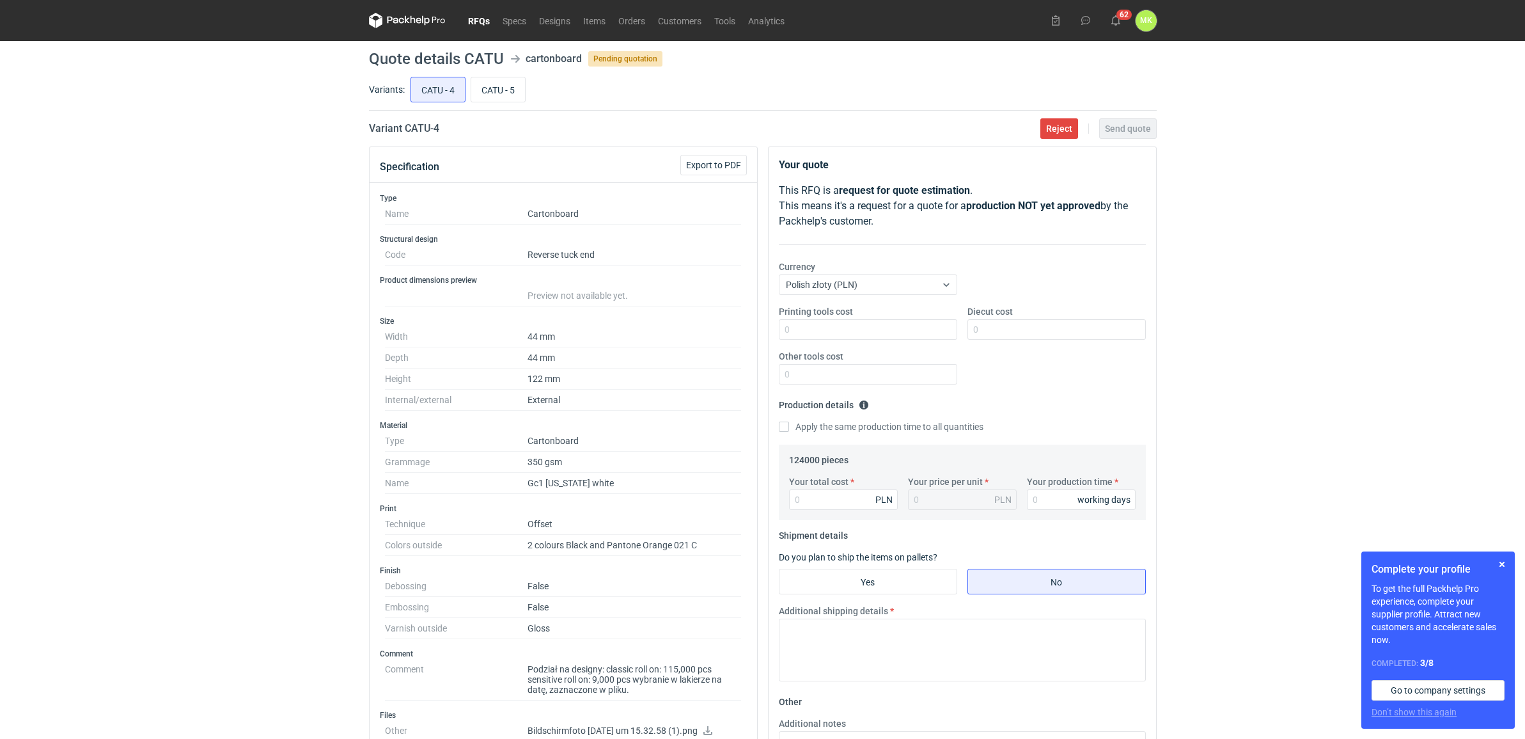 This screenshot has height=739, width=1525. I want to click on span: Polish złoty (PLN), so click(822, 285).